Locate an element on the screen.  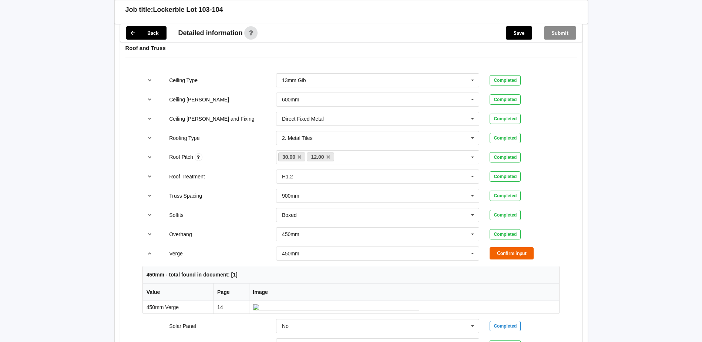
label: Solar Panel is located at coordinates (183, 326).